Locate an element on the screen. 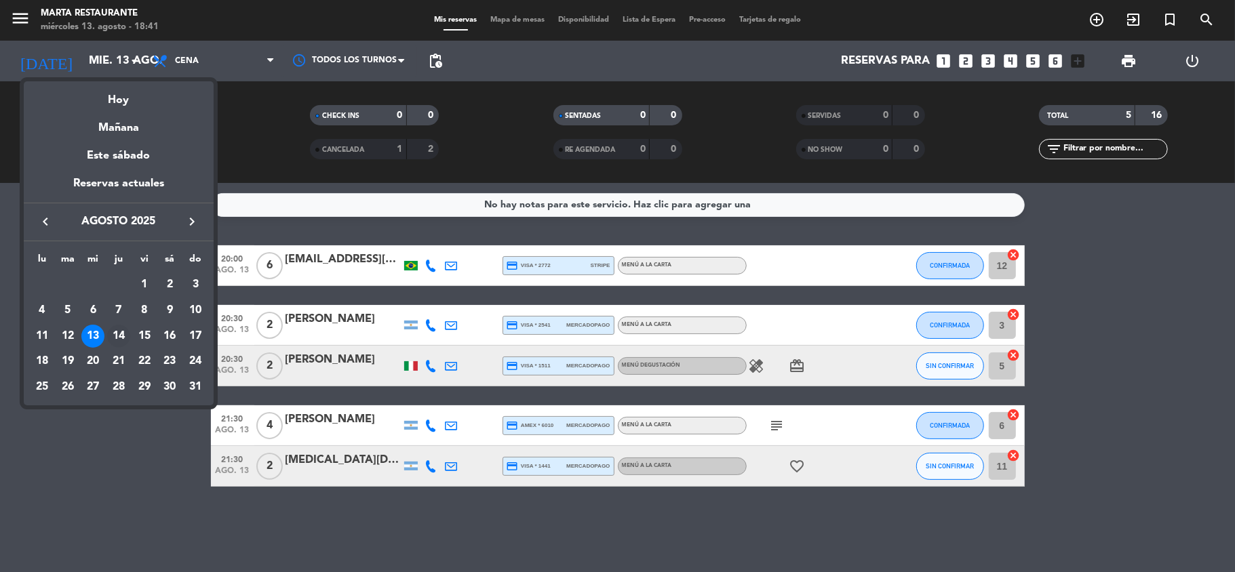  th: miércoles is located at coordinates (93, 262).